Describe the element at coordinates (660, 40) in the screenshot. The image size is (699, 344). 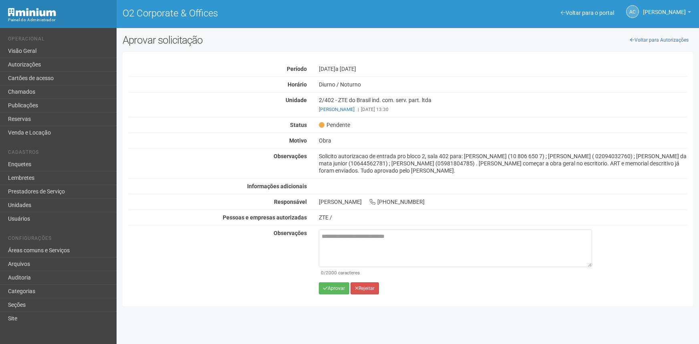
I see `a: Voltar para Autorizações` at that location.